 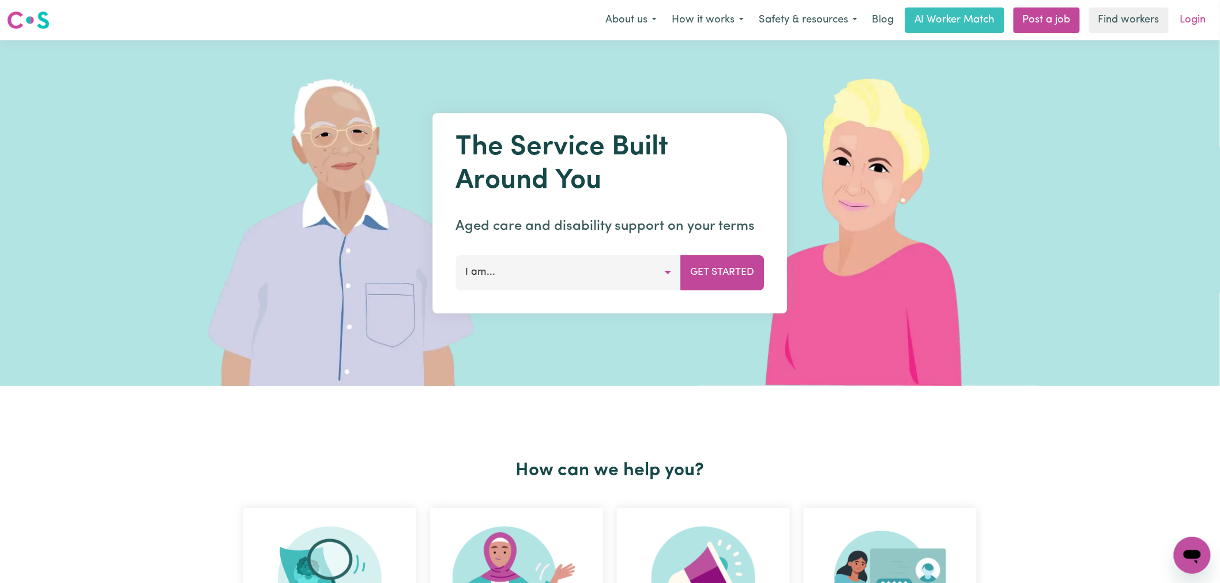 I want to click on button: Get Started, so click(x=722, y=273).